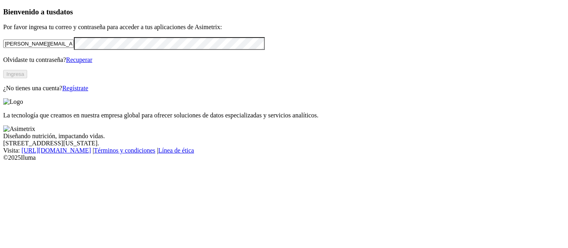 This screenshot has height=248, width=568. I want to click on a: Términos y condiciones, so click(125, 150).